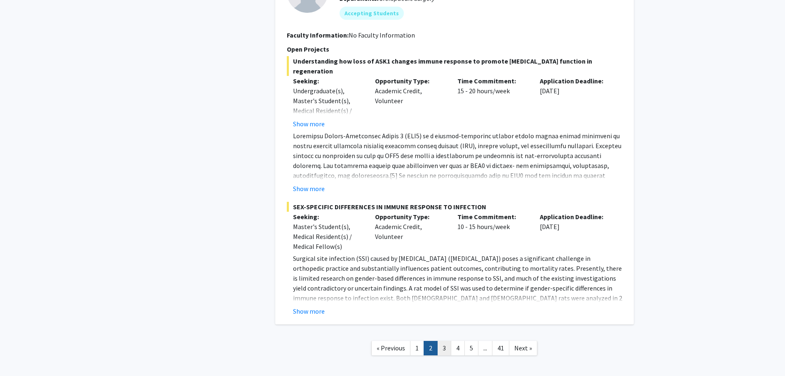 This screenshot has width=785, height=376. What do you see at coordinates (501, 348) in the screenshot?
I see `a: 41` at bounding box center [501, 348].